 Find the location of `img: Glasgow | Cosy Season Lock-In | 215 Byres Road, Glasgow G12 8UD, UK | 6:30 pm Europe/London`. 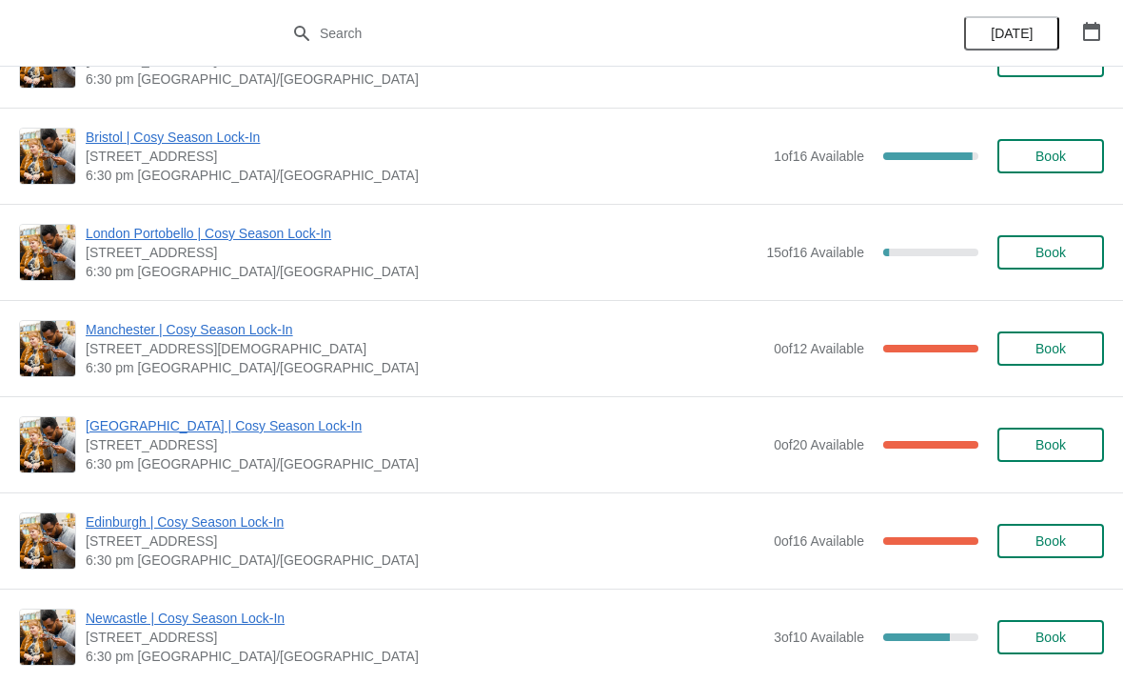

img: Glasgow | Cosy Season Lock-In | 215 Byres Road, Glasgow G12 8UD, UK | 6:30 pm Europe/London is located at coordinates (48, 445).